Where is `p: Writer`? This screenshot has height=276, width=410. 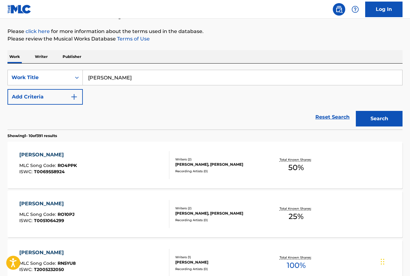
p: Writer is located at coordinates (41, 57).